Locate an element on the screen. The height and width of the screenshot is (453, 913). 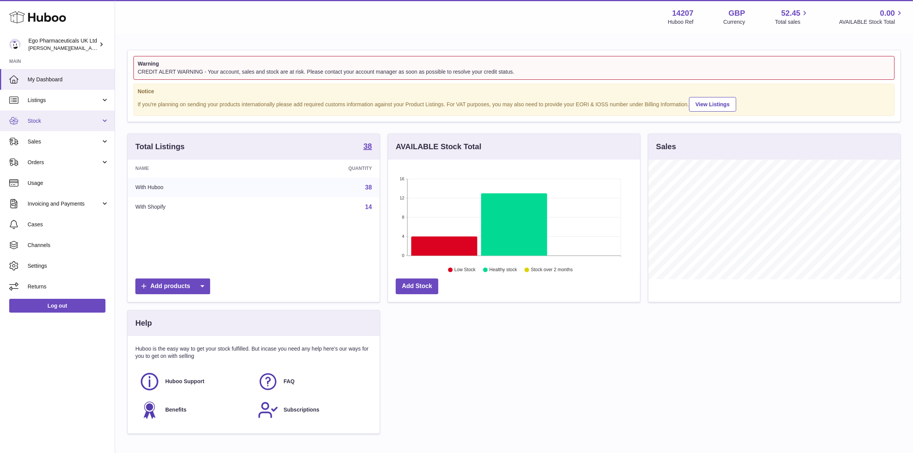
a: Huboo Support is located at coordinates (194, 381).